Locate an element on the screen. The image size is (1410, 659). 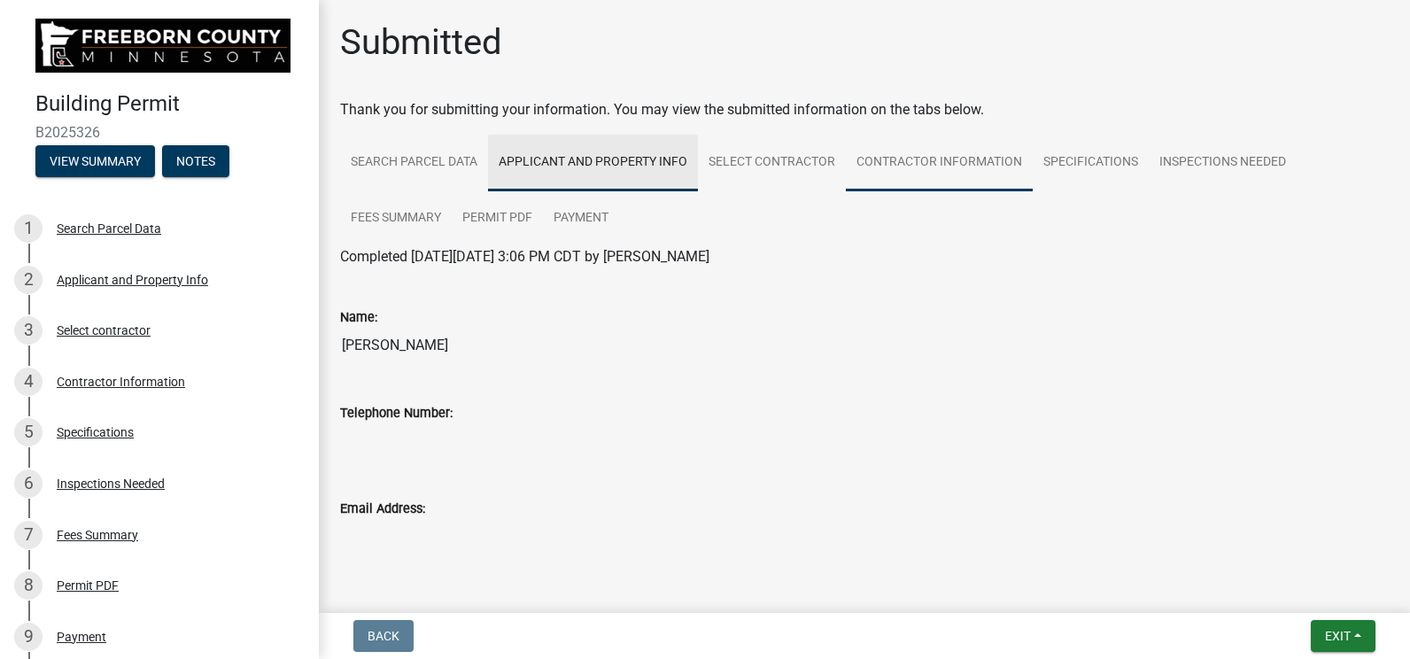
div: 1 is located at coordinates (28, 229).